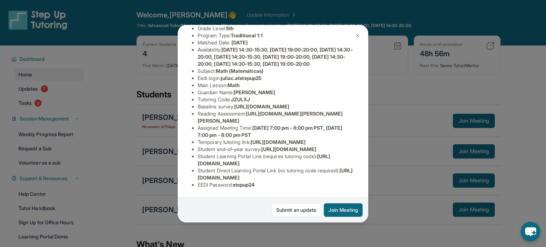  Describe the element at coordinates (276, 142) in the screenshot. I see `li: Temporary tutoring link :` at that location.